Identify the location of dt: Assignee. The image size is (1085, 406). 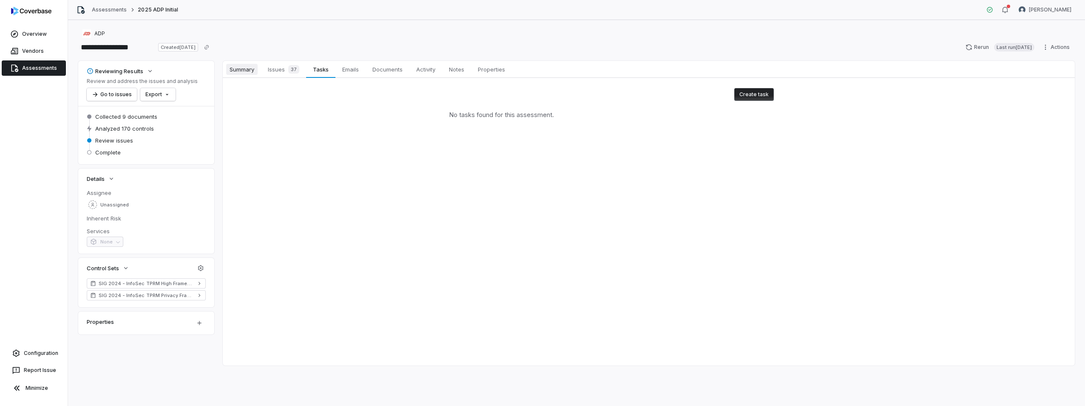
(146, 193).